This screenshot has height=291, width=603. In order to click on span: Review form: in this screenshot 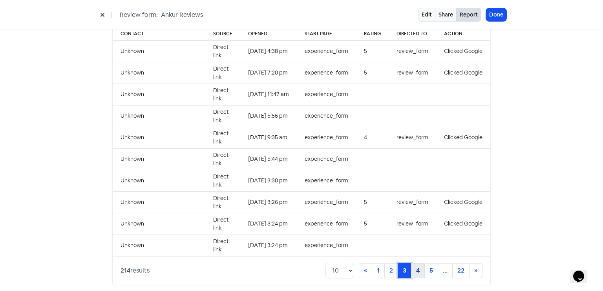, I will do `click(138, 15)`.